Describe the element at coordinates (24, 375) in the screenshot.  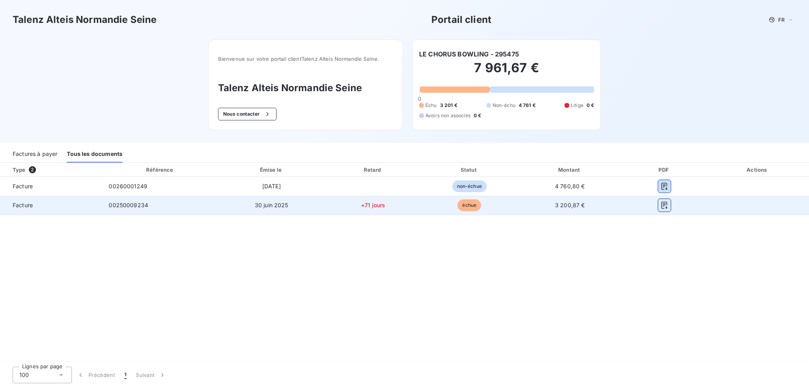
I see `span: 100` at that location.